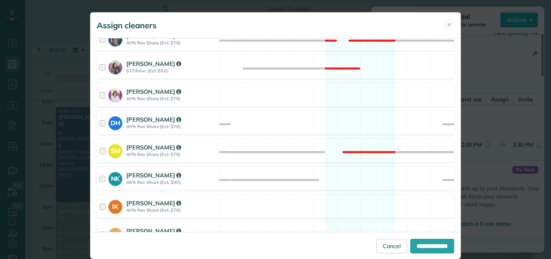  Describe the element at coordinates (115, 205) in the screenshot. I see `strong: IK` at that location.